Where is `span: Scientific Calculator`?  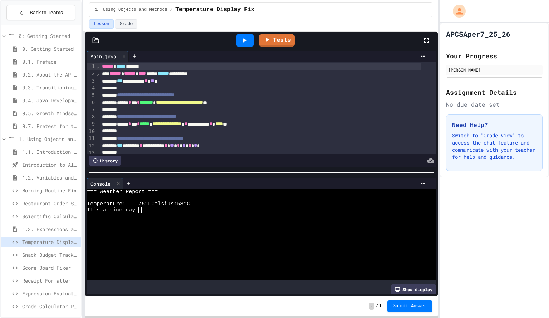
span: Scientific Calculator is located at coordinates (50, 216).